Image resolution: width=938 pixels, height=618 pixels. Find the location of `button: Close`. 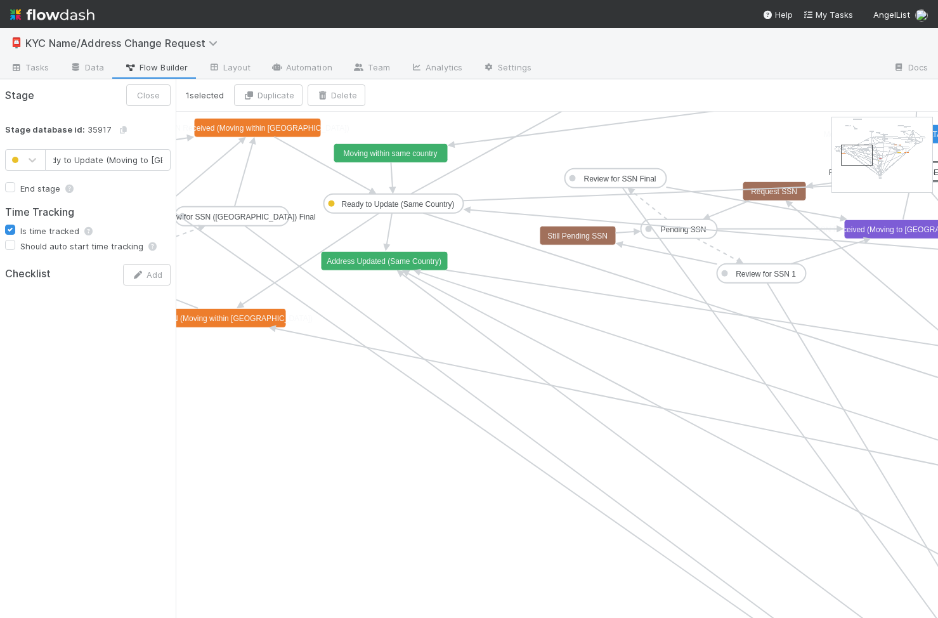

button: Close is located at coordinates (148, 95).